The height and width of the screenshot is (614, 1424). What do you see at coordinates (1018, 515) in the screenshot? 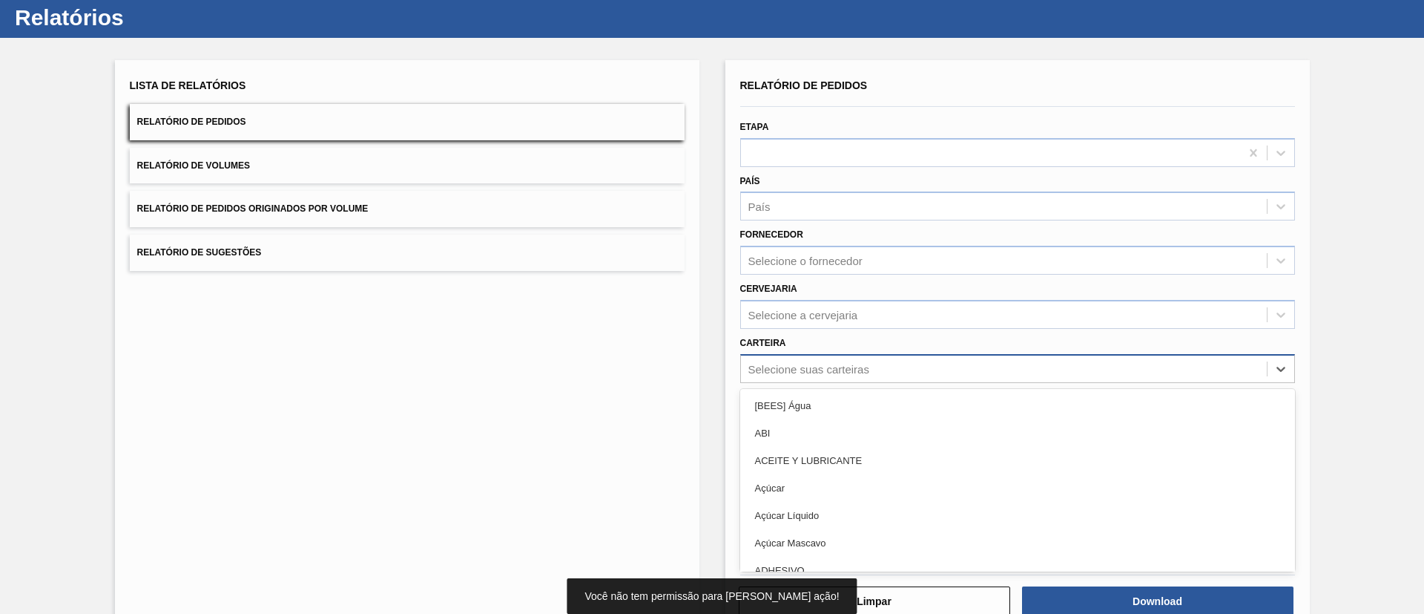
I see `div: Açúcar Líquido` at bounding box center [1018, 515].